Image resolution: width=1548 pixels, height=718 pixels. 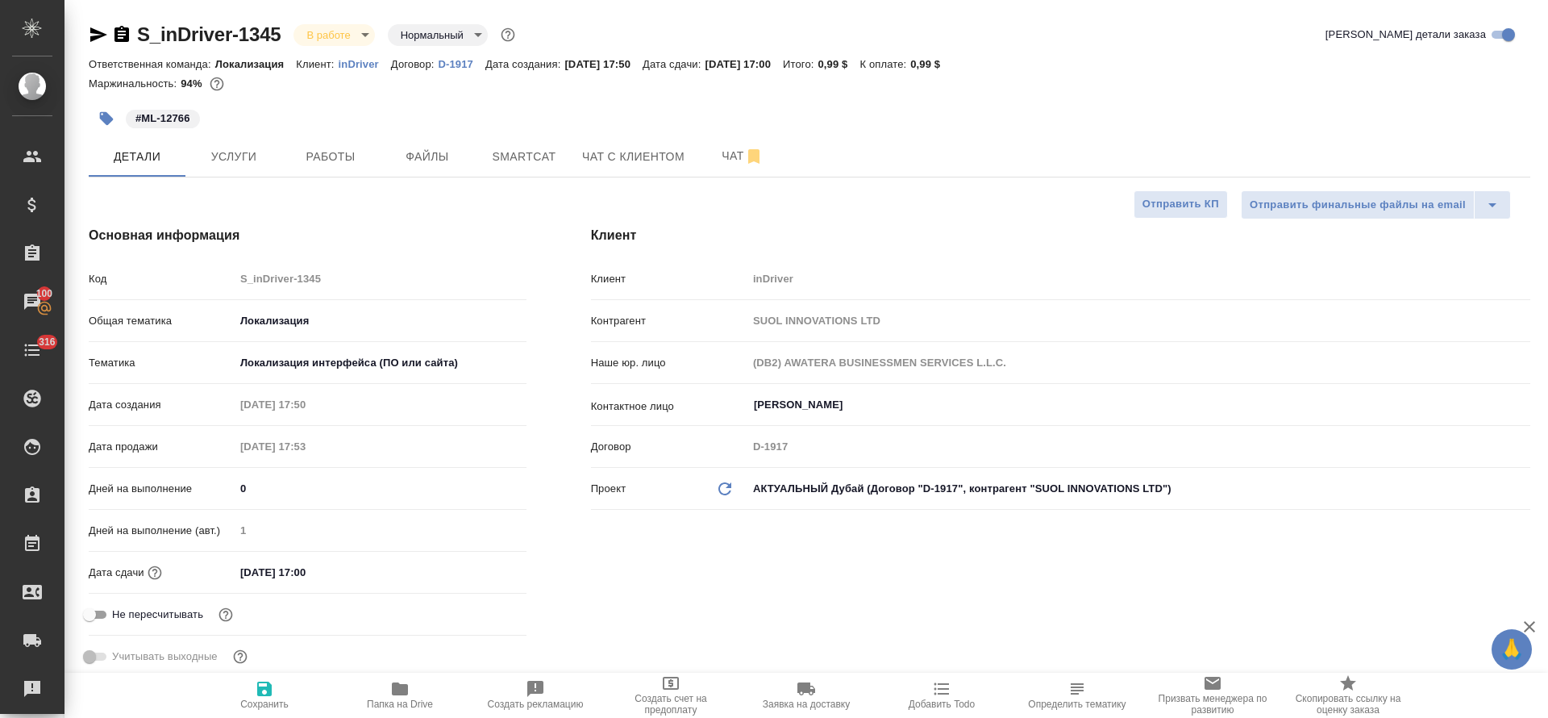 What do you see at coordinates (942, 704) in the screenshot?
I see `span: Добавить Todo` at bounding box center [942, 704].